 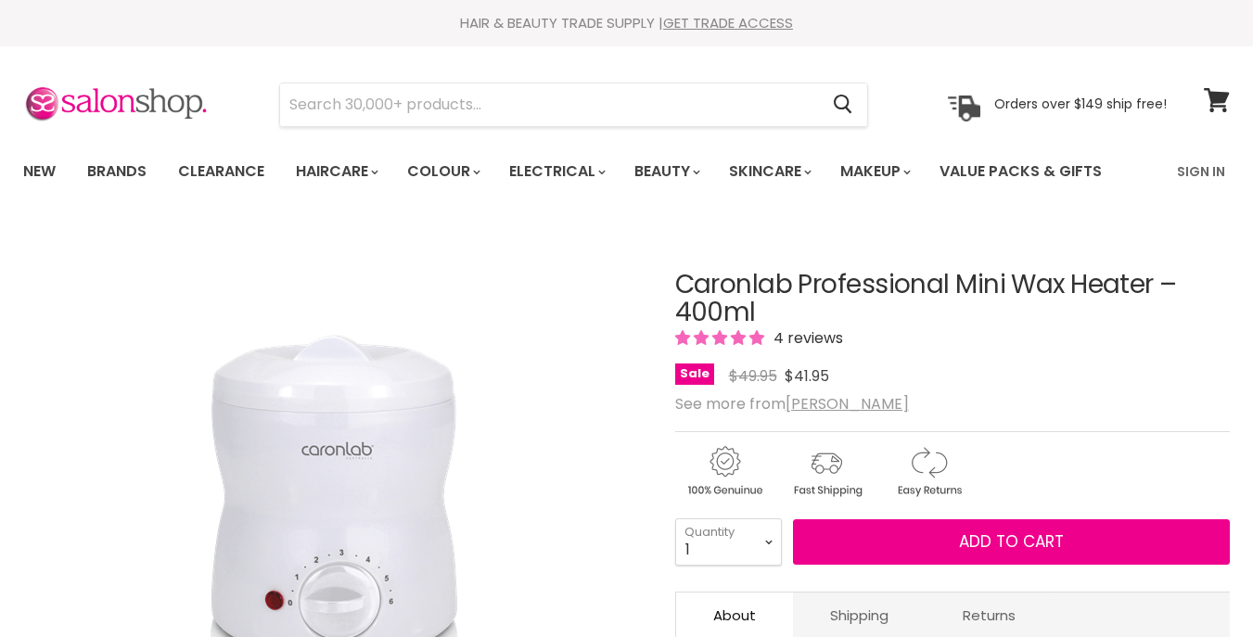 I want to click on span: 4 reviews, so click(x=805, y=338).